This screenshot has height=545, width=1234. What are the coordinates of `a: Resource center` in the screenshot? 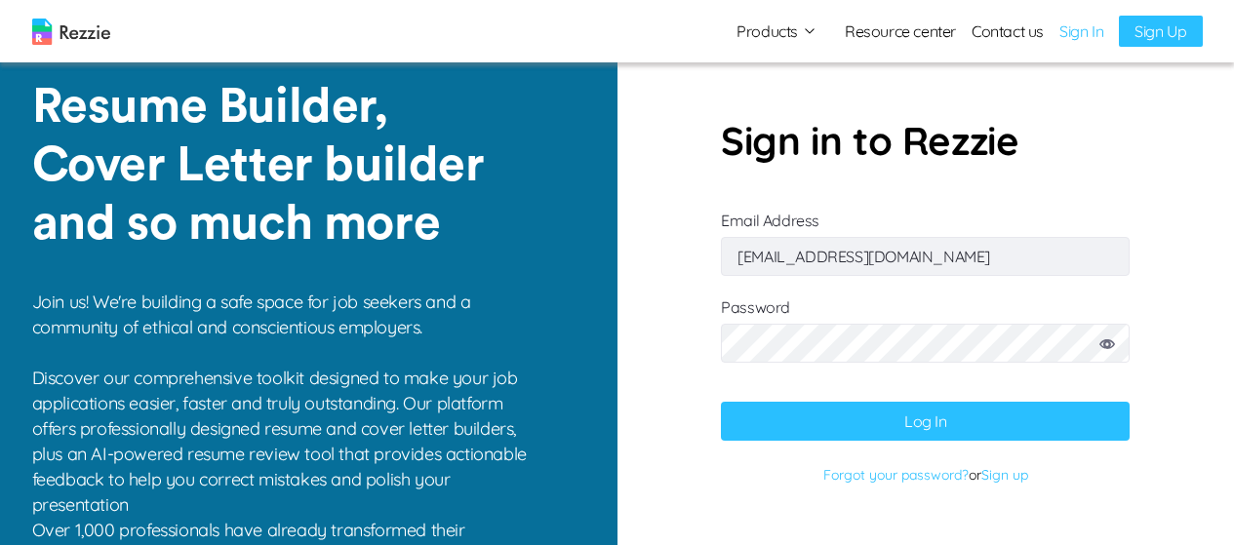 It's located at (901, 31).